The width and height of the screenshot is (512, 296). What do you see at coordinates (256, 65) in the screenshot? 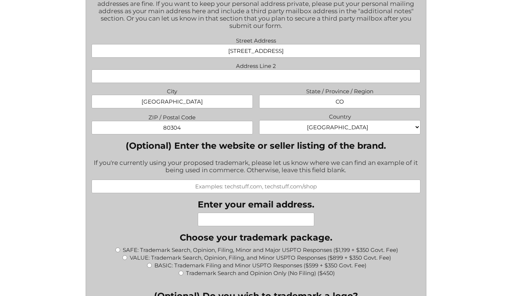
I see `label: Address Line 2` at bounding box center [256, 65].